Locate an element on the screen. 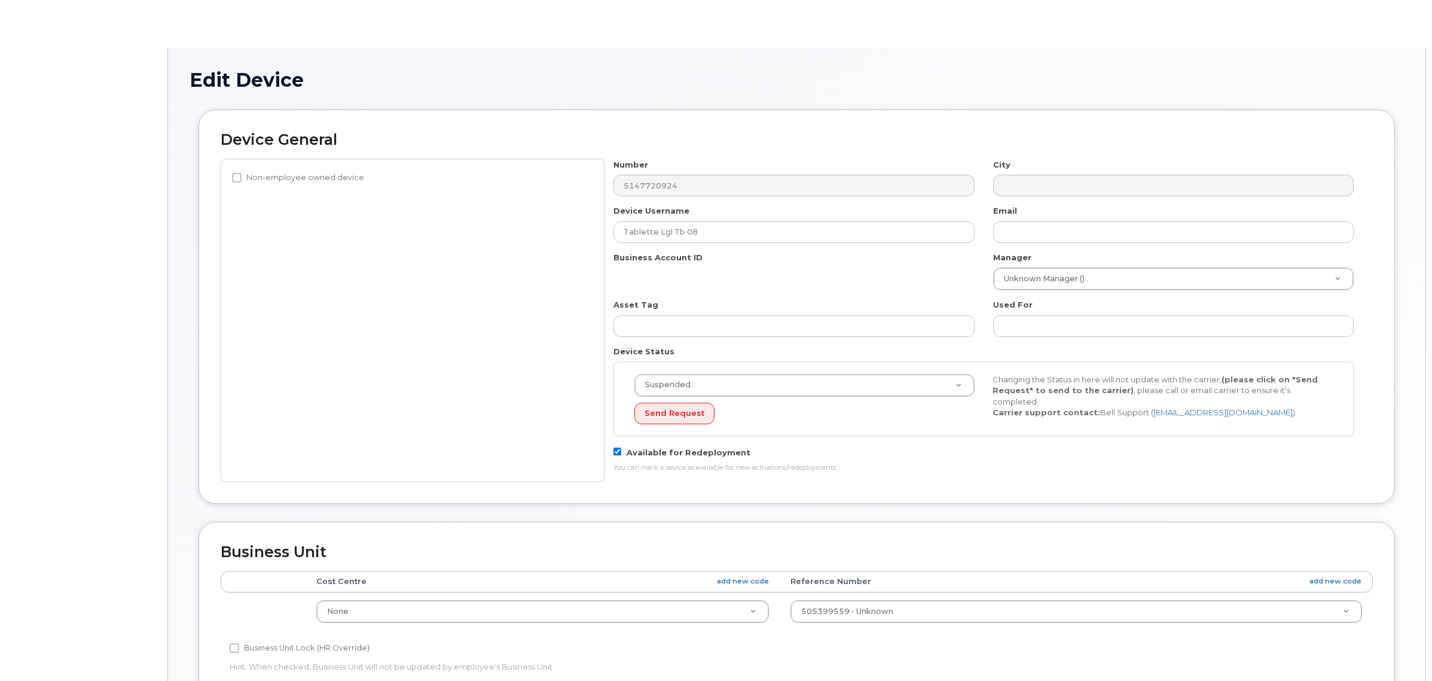 This screenshot has width=1432, height=681. div: Changing the Status in here will not update with the carrier, , please call or email carrier to e... is located at coordinates (1163, 396).